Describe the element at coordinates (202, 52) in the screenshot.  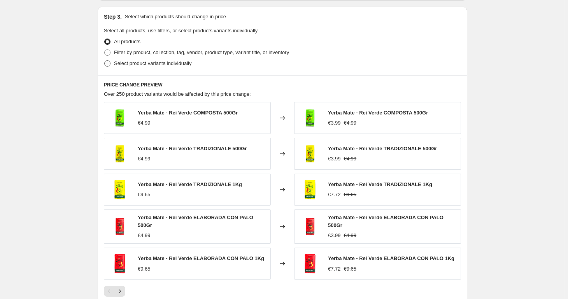
I see `span: Filter by product, collection, tag, vendor, product type, variant title, or inventory` at that location.